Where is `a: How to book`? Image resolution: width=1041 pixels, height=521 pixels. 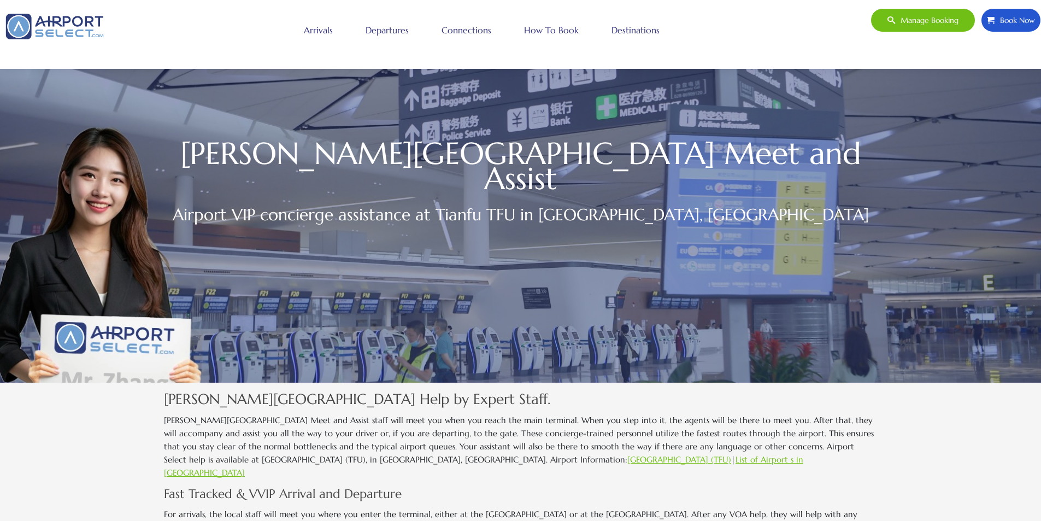 a: How to book is located at coordinates (551, 30).